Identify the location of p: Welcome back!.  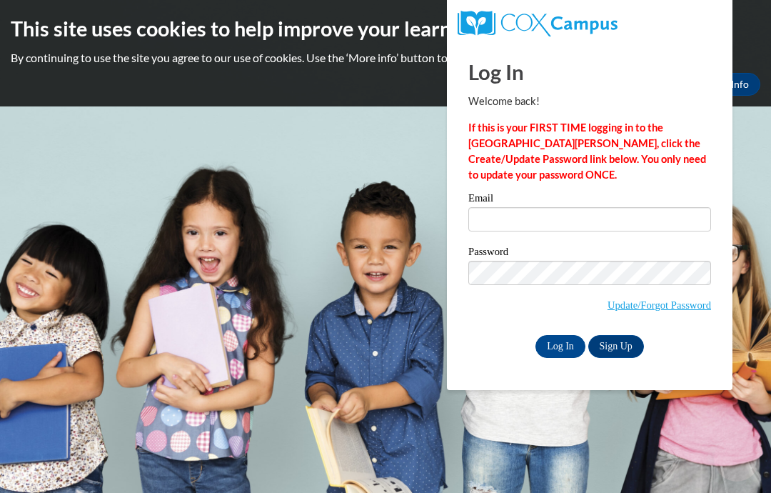
(590, 101).